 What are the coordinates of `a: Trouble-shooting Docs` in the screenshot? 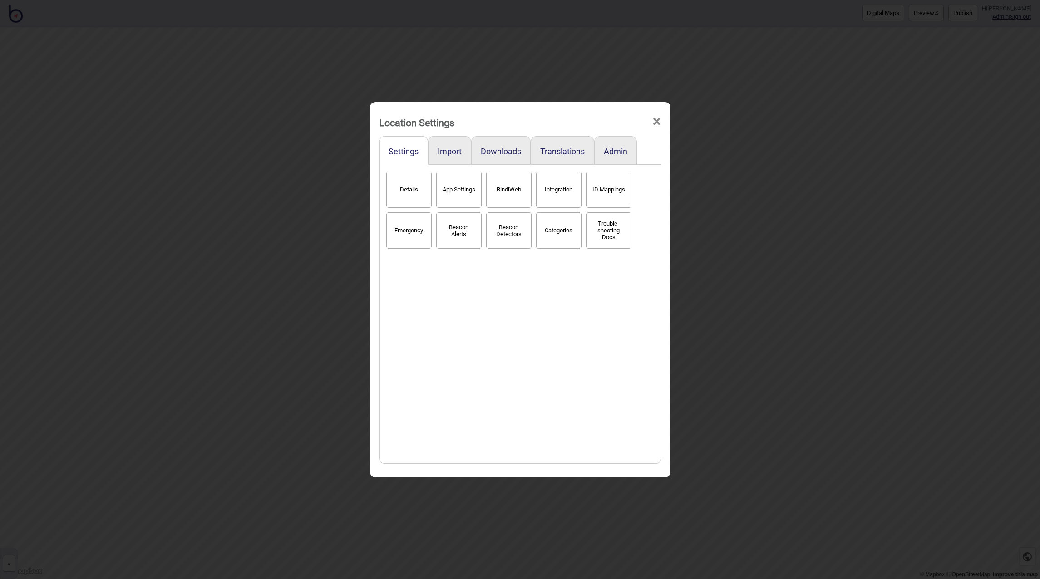 It's located at (609, 229).